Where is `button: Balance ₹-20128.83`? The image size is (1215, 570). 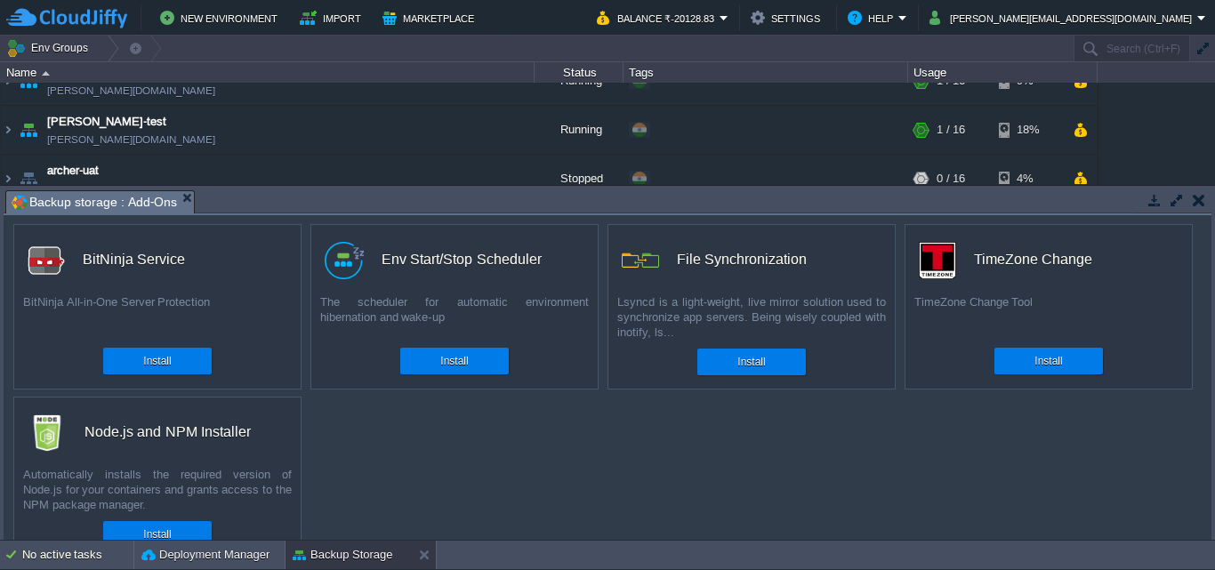 button: Balance ₹-20128.83 is located at coordinates (658, 18).